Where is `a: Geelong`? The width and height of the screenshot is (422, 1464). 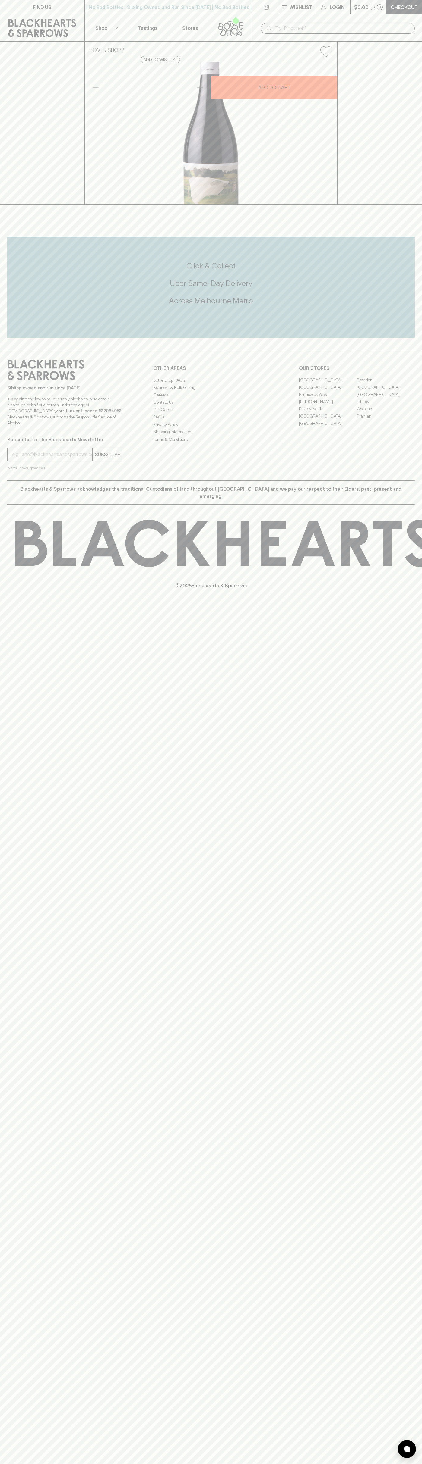 a: Geelong is located at coordinates (385, 409).